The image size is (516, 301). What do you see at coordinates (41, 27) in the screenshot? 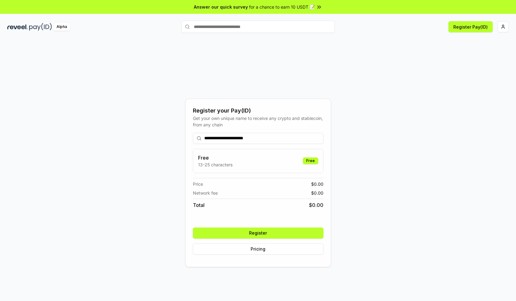
I see `img: pay_id` at bounding box center [41, 27].